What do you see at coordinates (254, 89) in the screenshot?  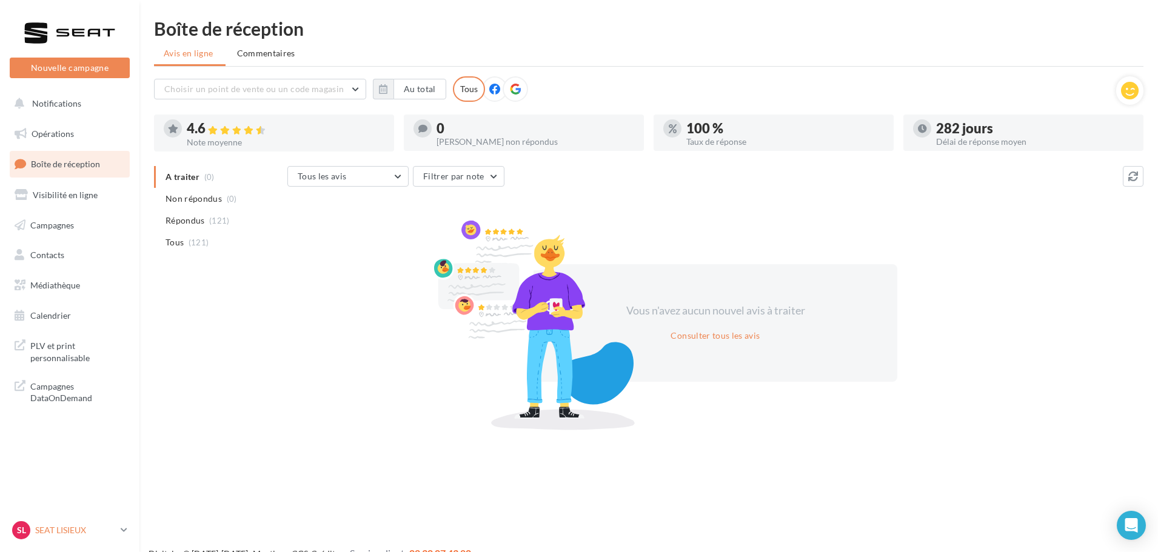 I see `span: Choisir un point de vente ou un code magasin` at bounding box center [254, 89].